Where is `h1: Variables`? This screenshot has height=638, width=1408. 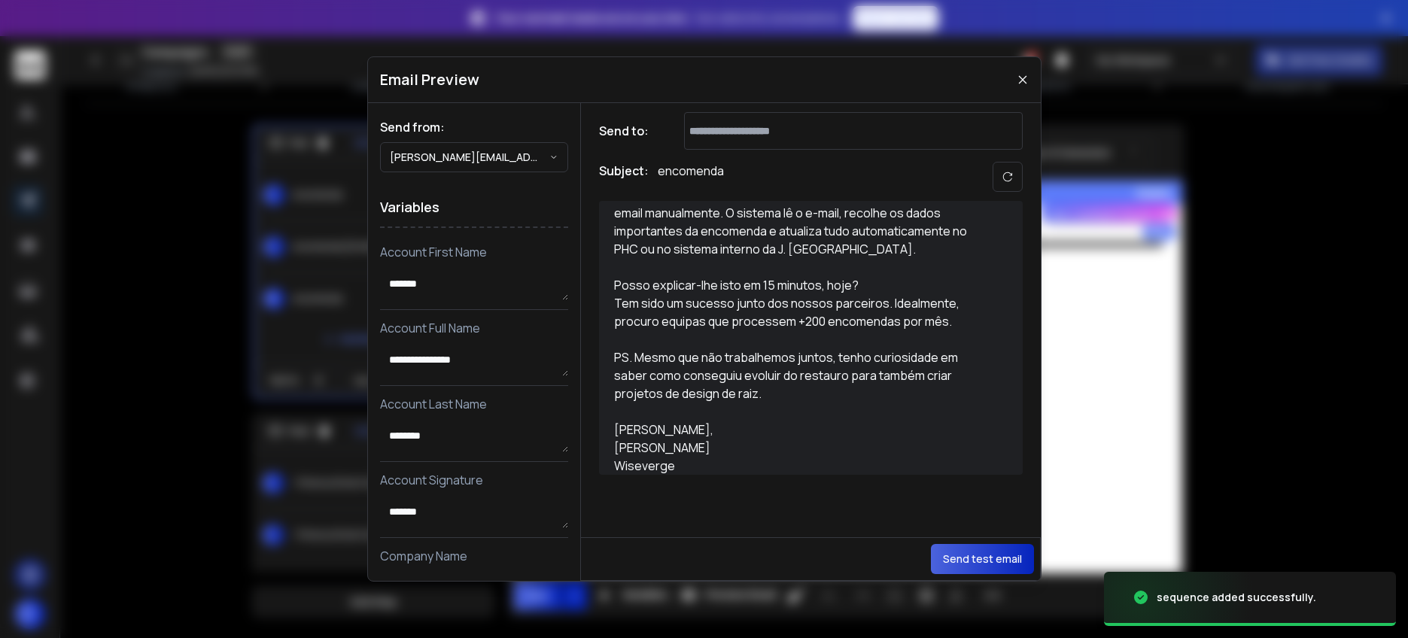 h1: Variables is located at coordinates (474, 208).